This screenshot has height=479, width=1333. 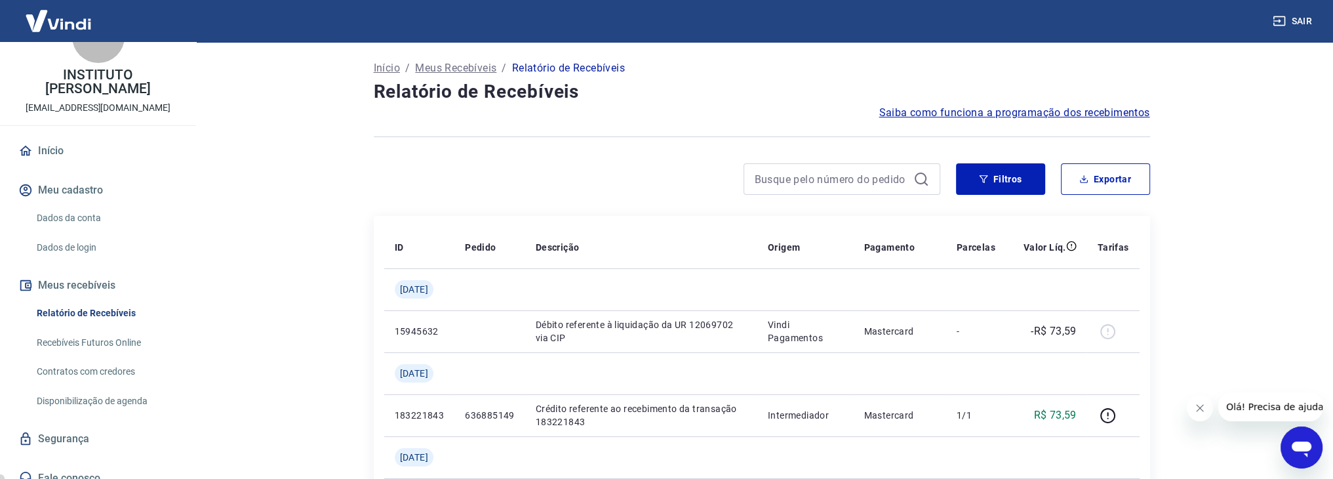 What do you see at coordinates (399, 247) in the screenshot?
I see `p: ID` at bounding box center [399, 247].